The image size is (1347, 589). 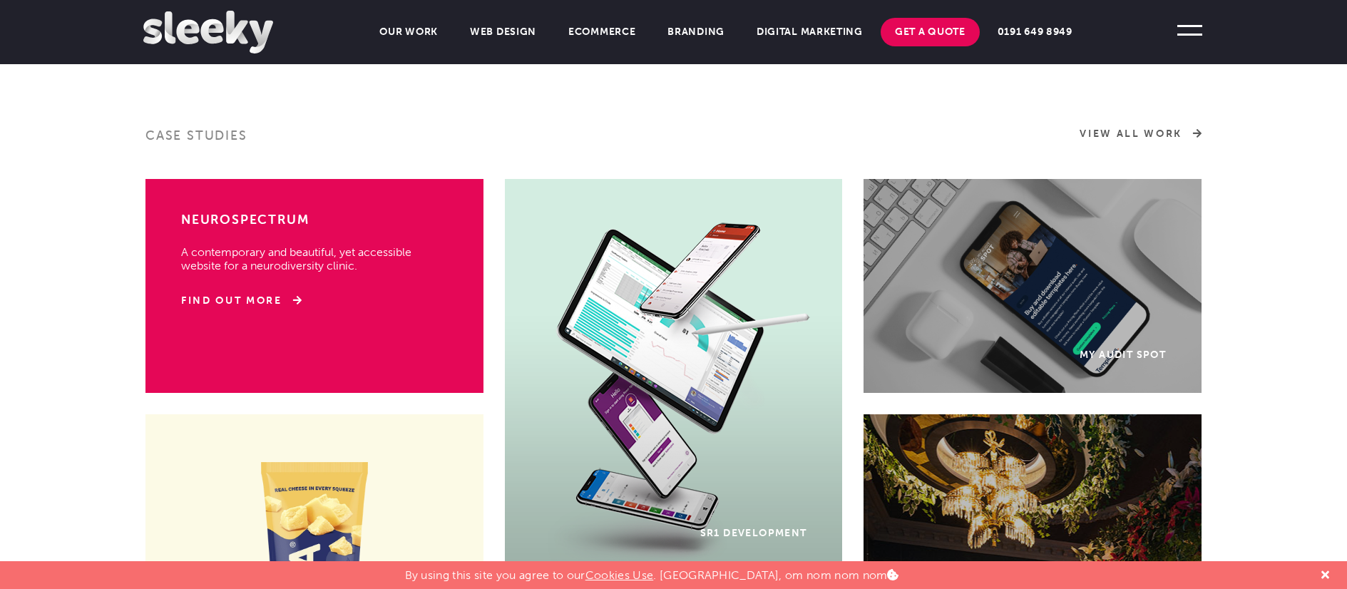 I want to click on a: 0191 649 8949, so click(x=1035, y=32).